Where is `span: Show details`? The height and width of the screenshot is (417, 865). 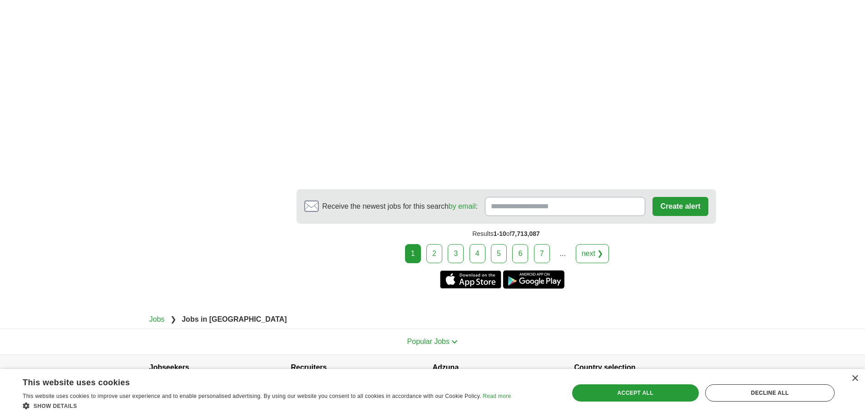 span: Show details is located at coordinates (55, 406).